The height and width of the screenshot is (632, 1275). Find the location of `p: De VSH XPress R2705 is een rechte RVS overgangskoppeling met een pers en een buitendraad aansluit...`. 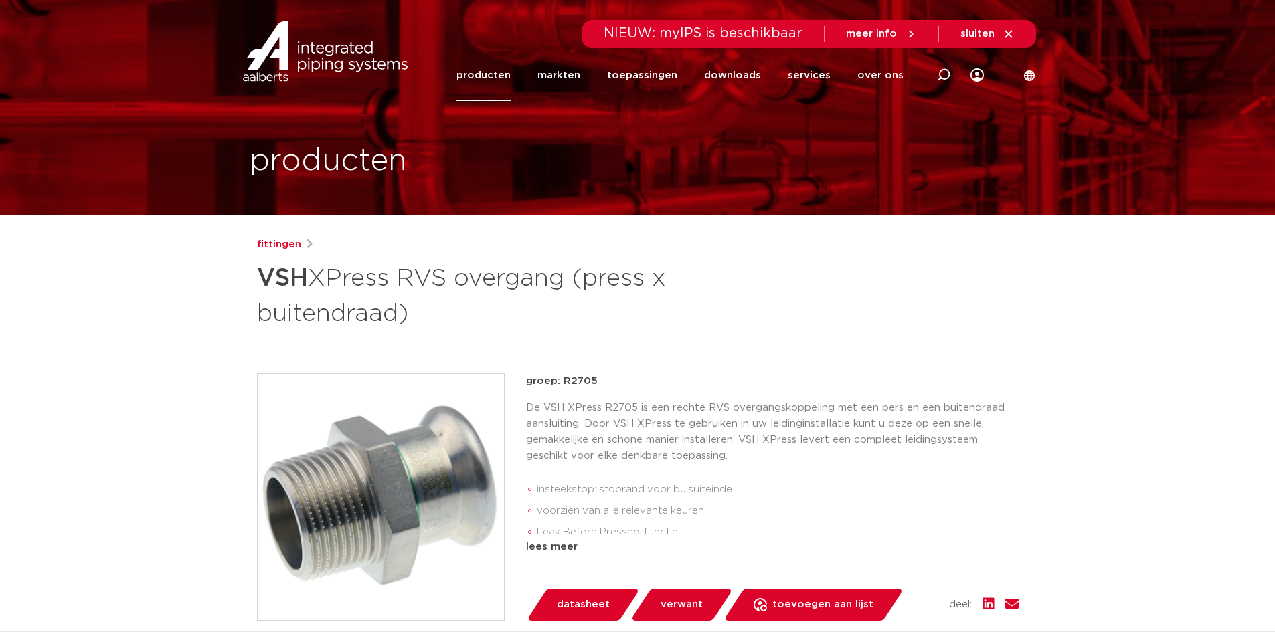

p: De VSH XPress R2705 is een rechte RVS overgangskoppeling met een pers en een buitendraad aansluit... is located at coordinates (772, 432).